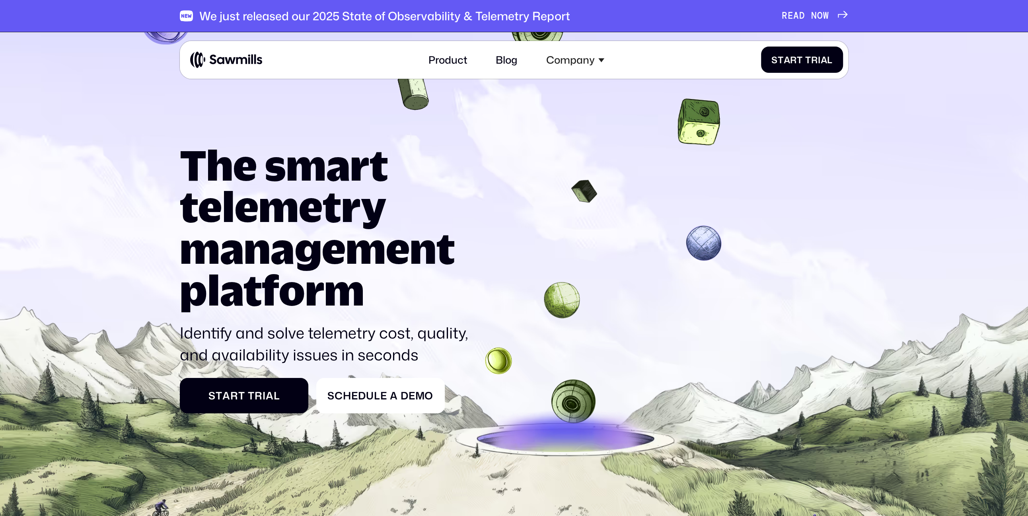  Describe the element at coordinates (448, 60) in the screenshot. I see `a: Product` at that location.